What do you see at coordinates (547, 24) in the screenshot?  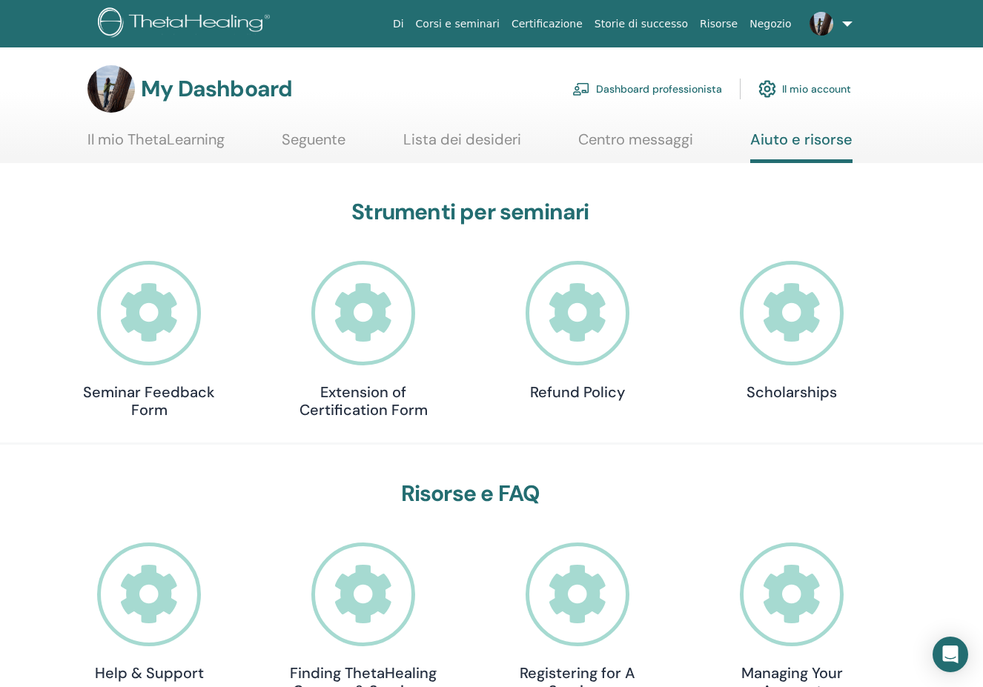 I see `a: Certificazione` at bounding box center [547, 24].